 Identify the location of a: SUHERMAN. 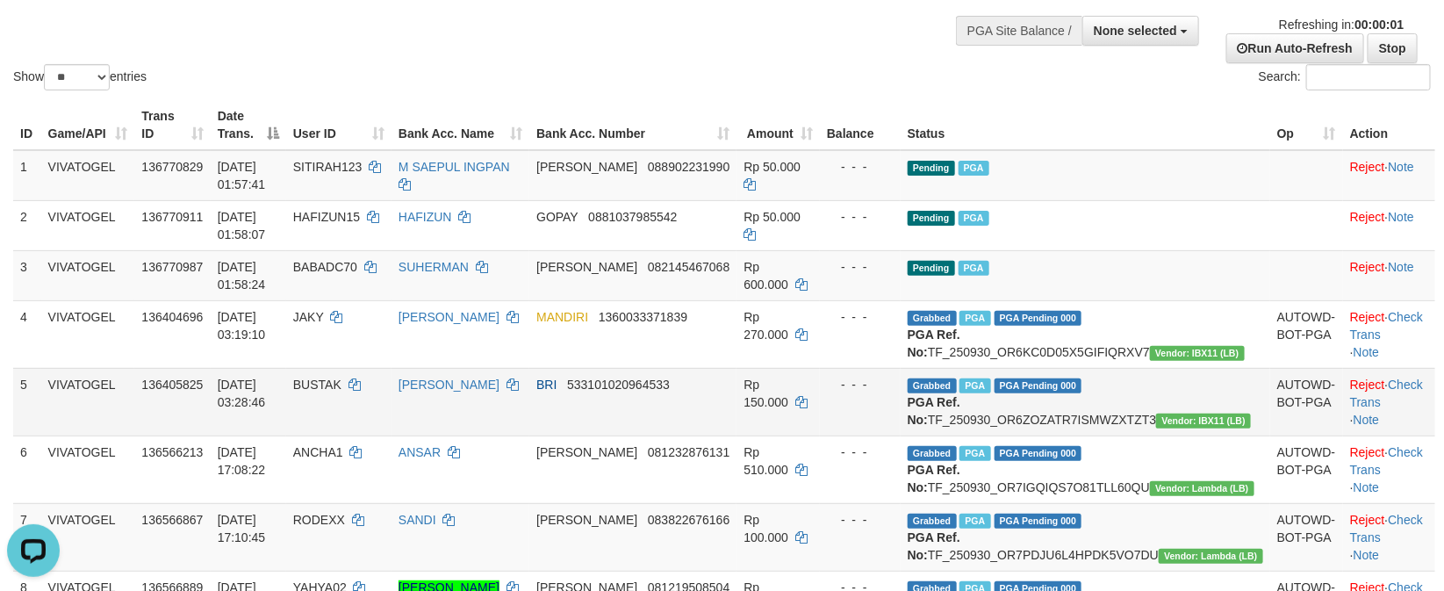
(434, 267).